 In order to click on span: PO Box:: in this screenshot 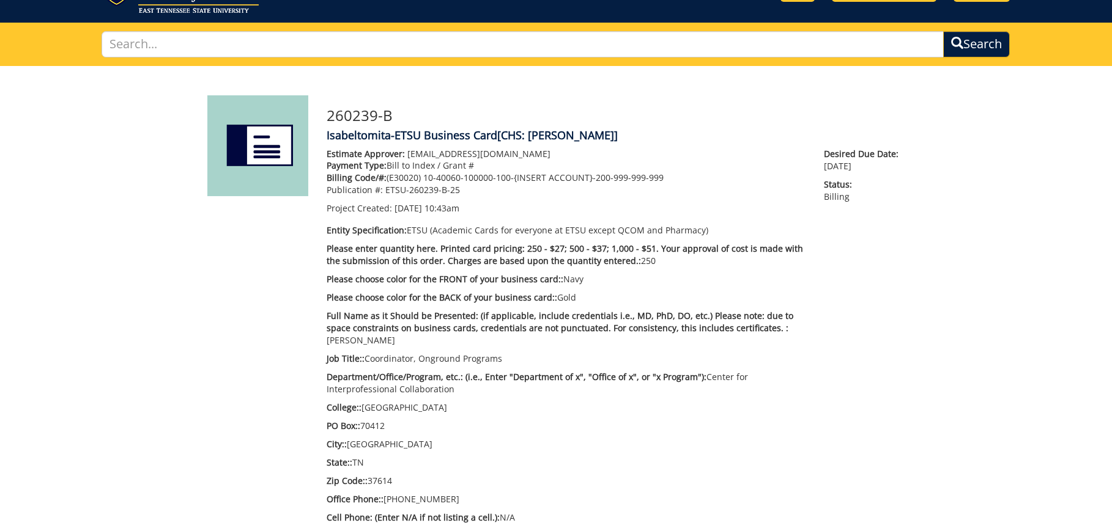, I will do `click(343, 426)`.